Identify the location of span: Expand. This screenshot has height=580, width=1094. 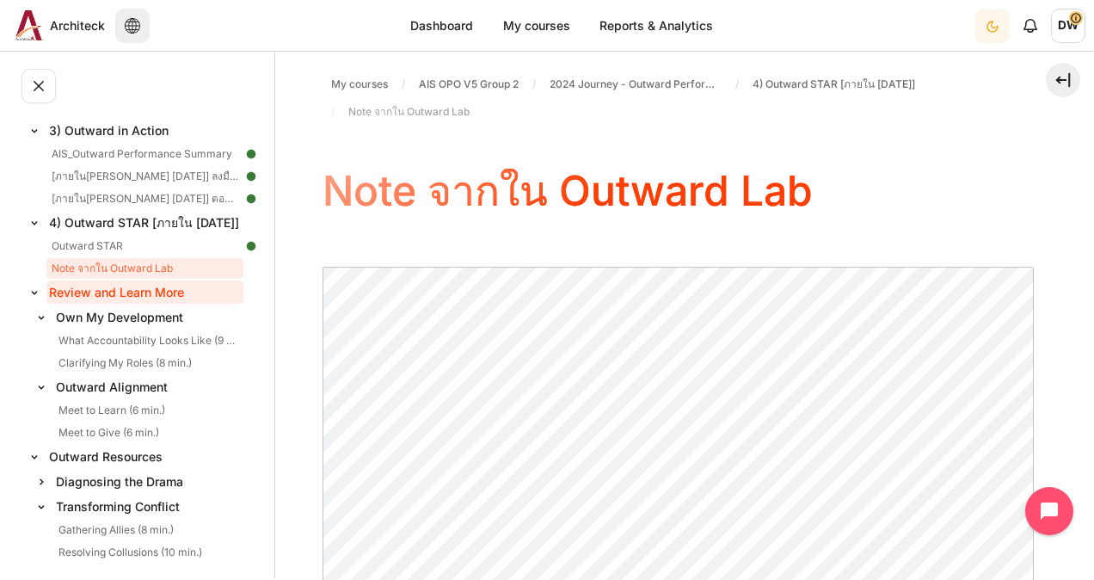
(41, 482).